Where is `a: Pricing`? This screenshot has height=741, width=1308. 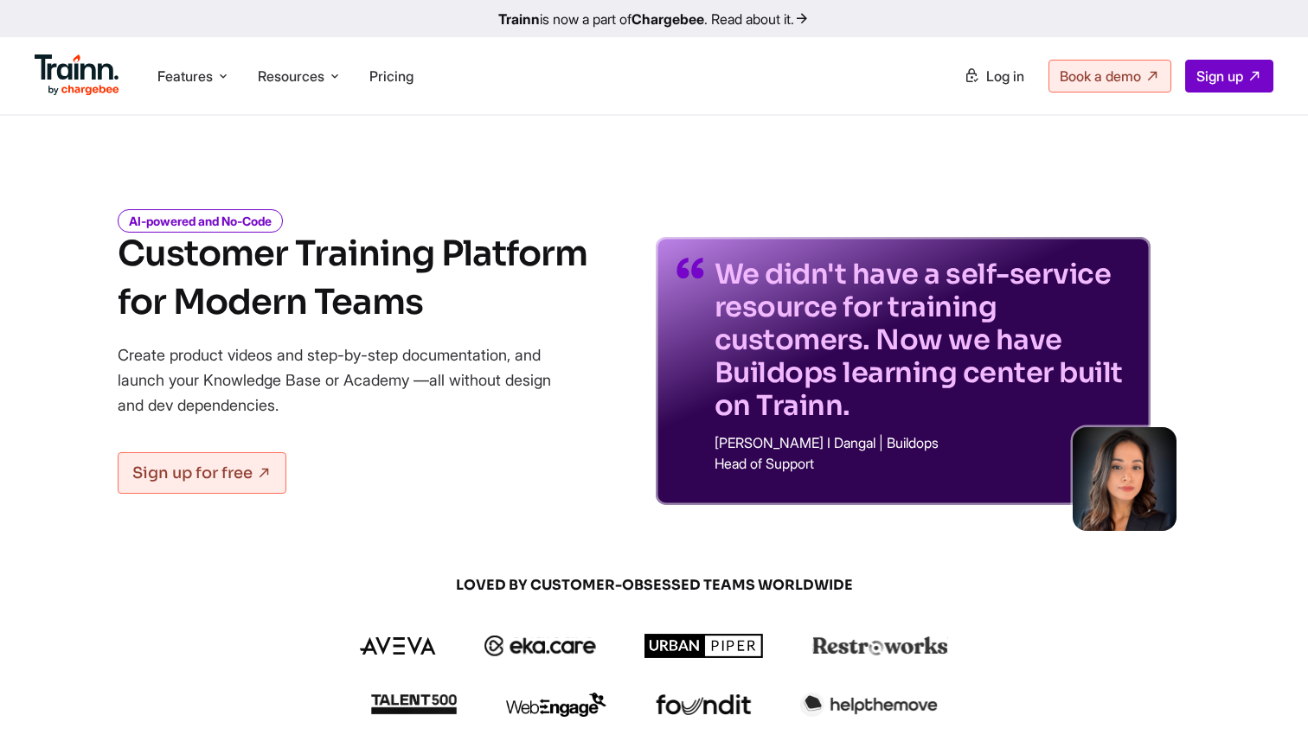
a: Pricing is located at coordinates (391, 76).